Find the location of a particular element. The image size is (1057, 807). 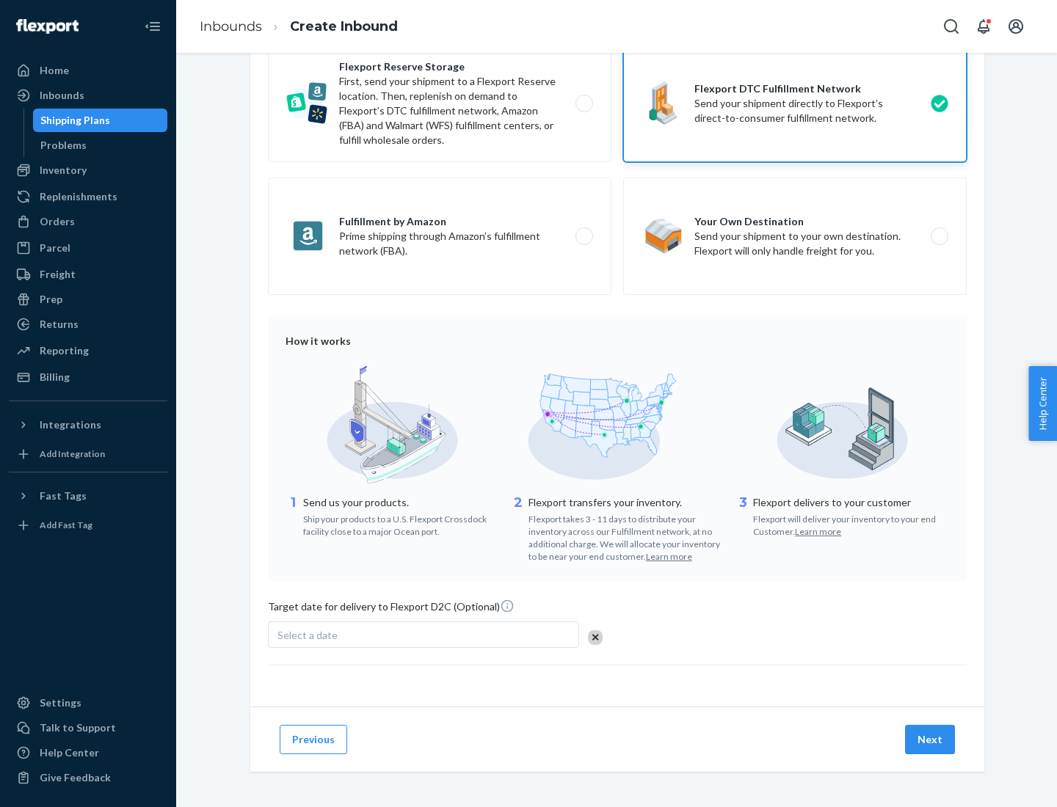

img: Flexport logo is located at coordinates (47, 26).